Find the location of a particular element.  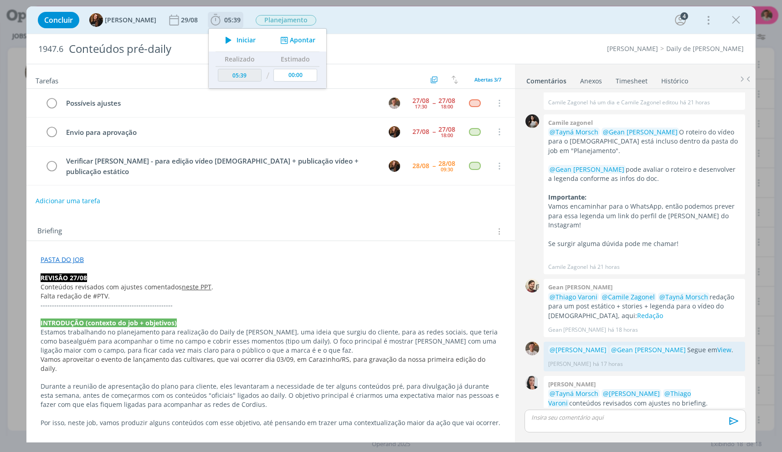

a: Timesheet is located at coordinates (631, 79).